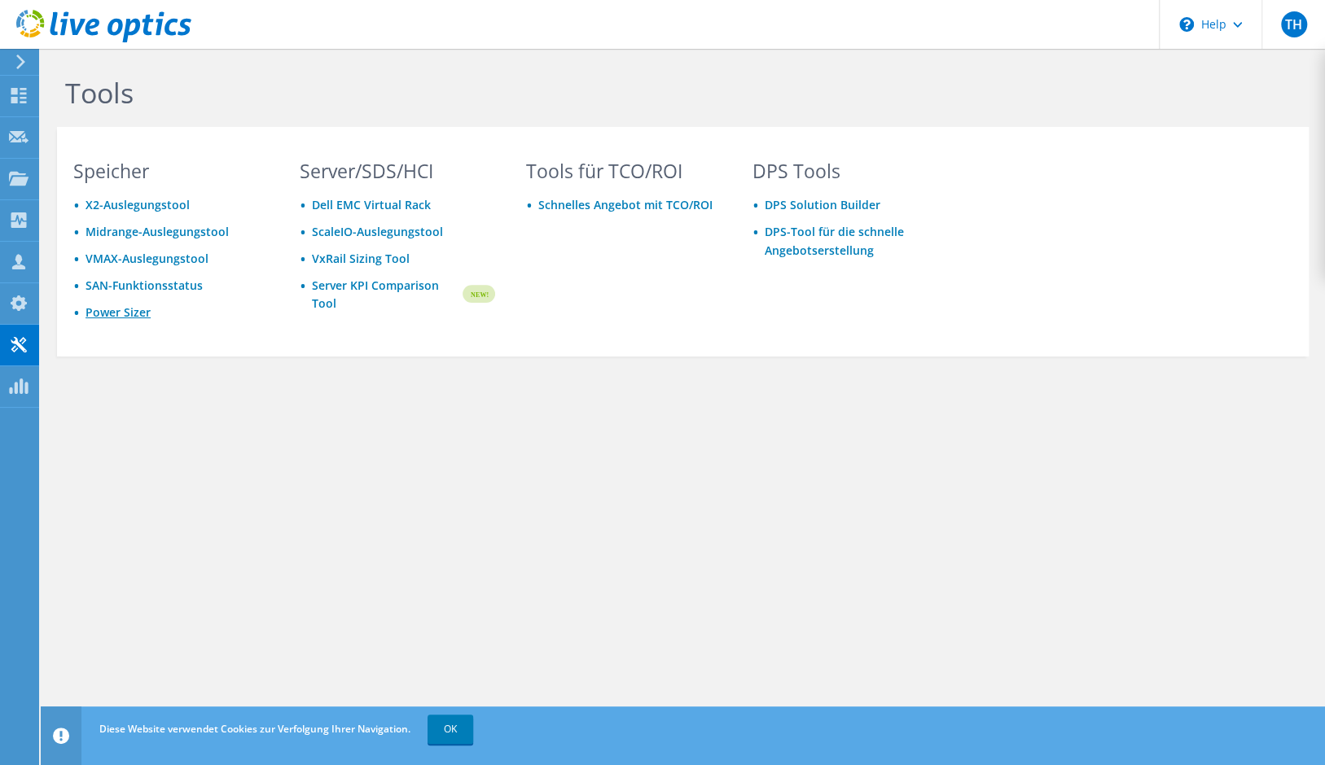 Image resolution: width=1325 pixels, height=765 pixels. What do you see at coordinates (624, 171) in the screenshot?
I see `h3: Tools für TCO/ROI` at bounding box center [624, 171].